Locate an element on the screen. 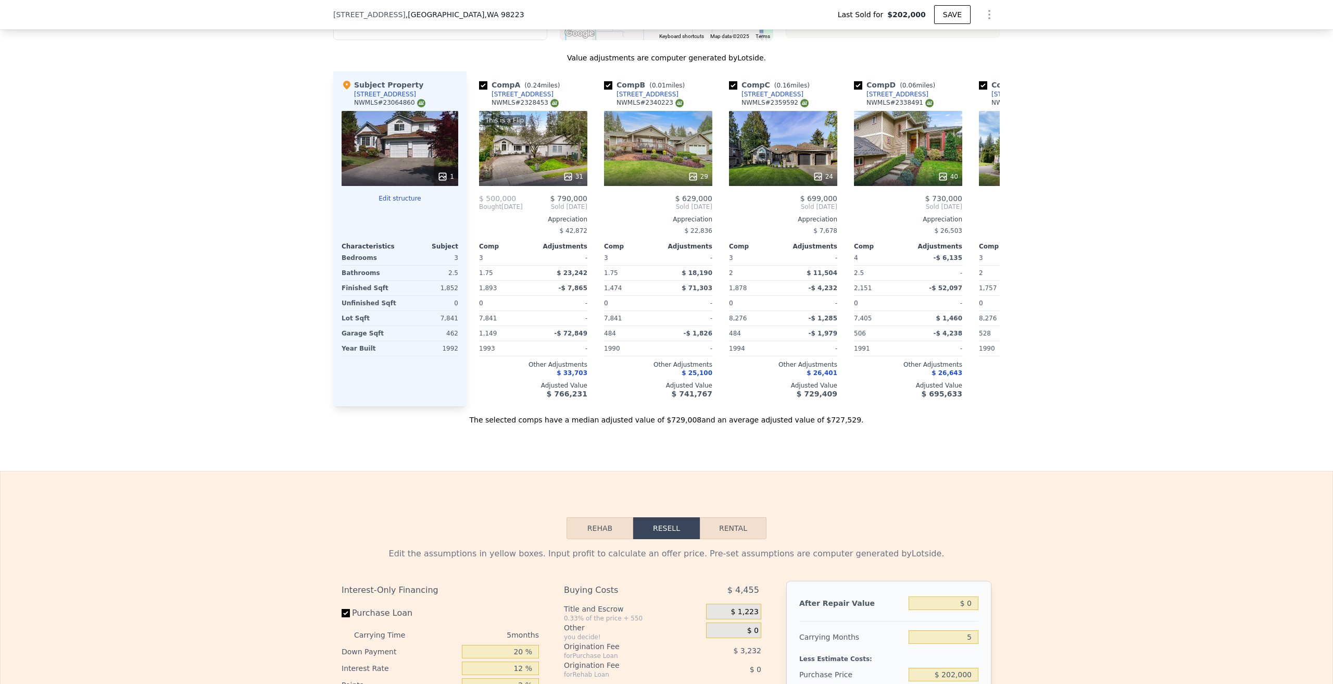 Image resolution: width=1333 pixels, height=684 pixels. div: Less Estimate Costs: is located at coordinates (889, 656).